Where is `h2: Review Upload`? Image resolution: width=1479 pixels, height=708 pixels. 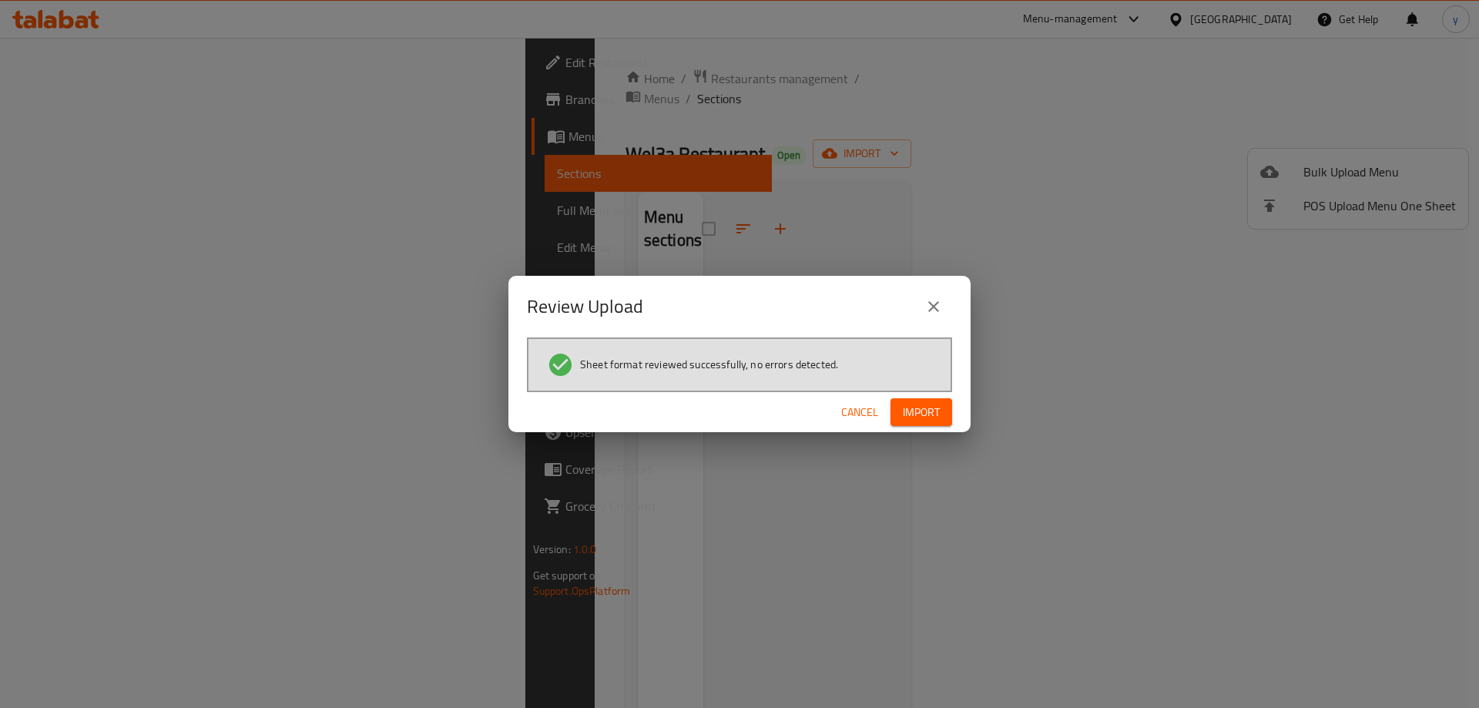 h2: Review Upload is located at coordinates (585, 307).